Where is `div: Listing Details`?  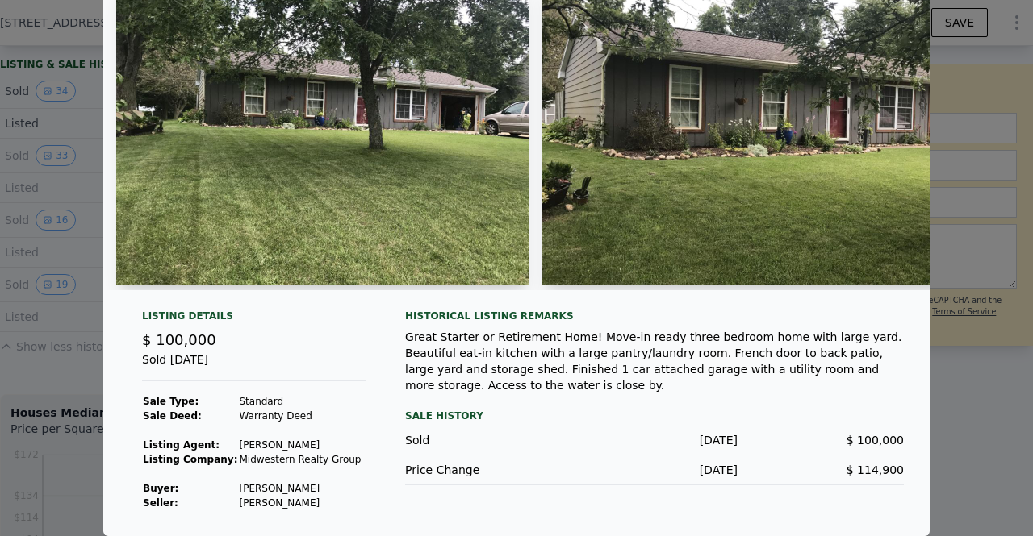 div: Listing Details is located at coordinates (254, 319).